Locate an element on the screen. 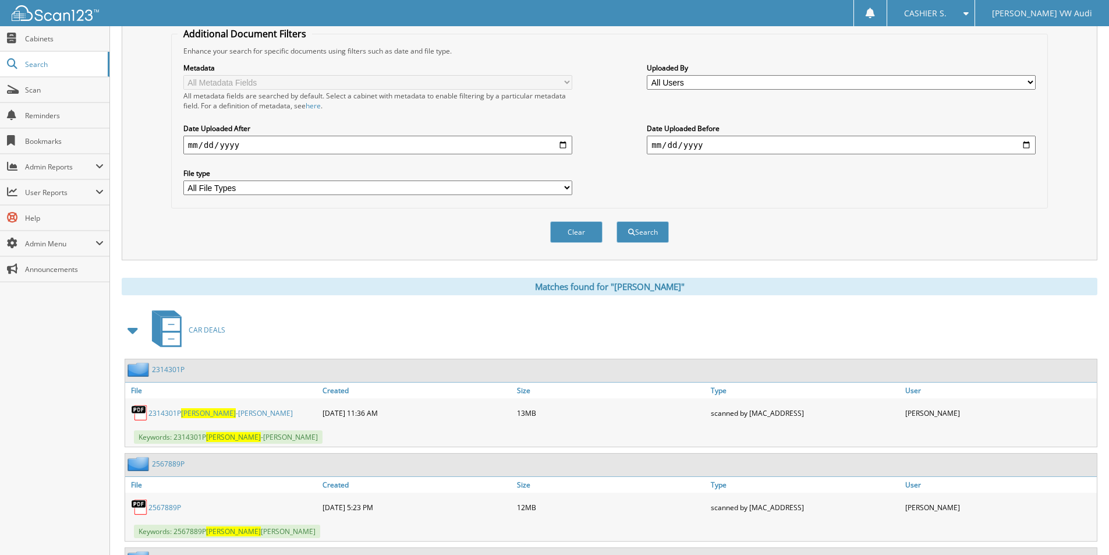 The height and width of the screenshot is (555, 1109). span: CAR DEALS is located at coordinates (207, 329).